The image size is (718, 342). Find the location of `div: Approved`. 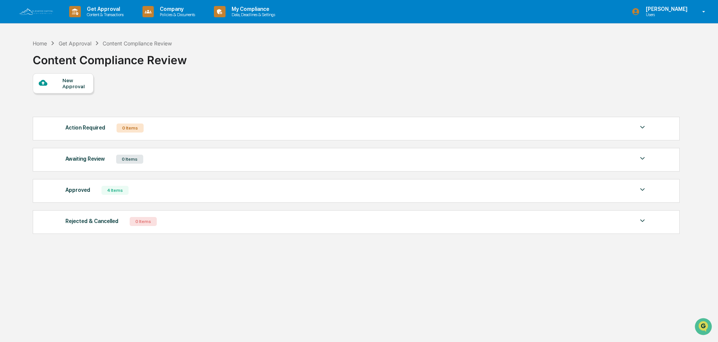

div: Approved is located at coordinates (78, 190).